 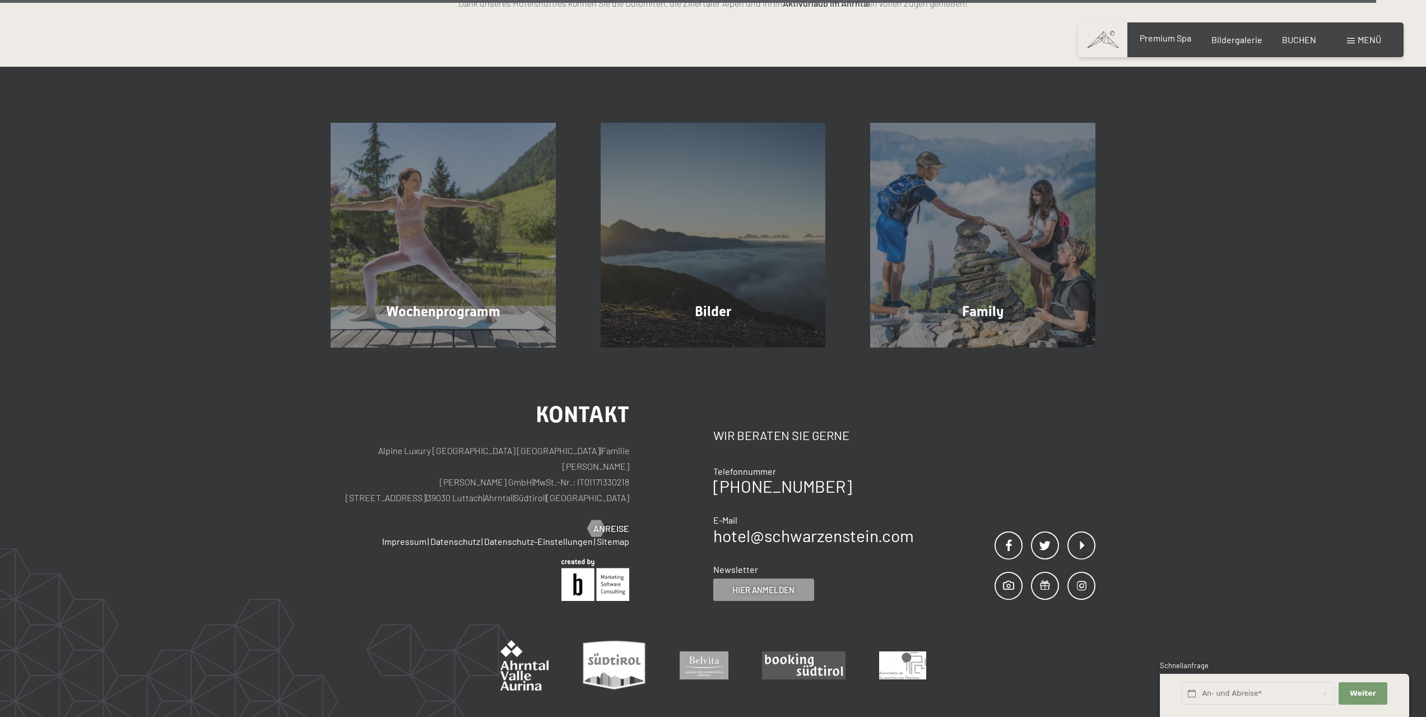 I want to click on span: BUCHEN, so click(x=1299, y=39).